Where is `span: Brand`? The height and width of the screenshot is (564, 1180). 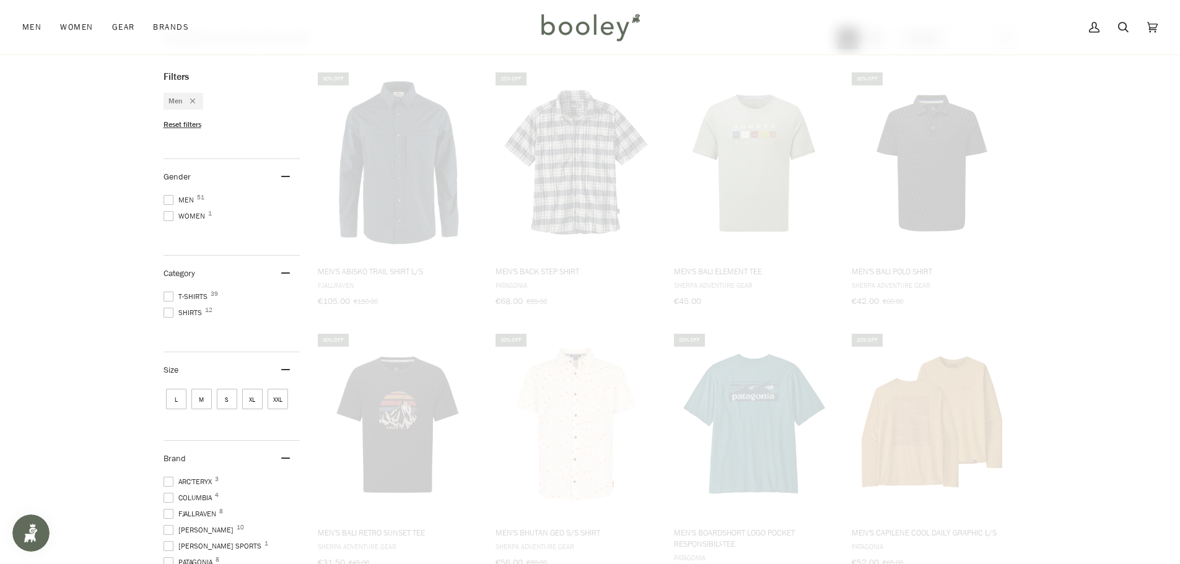 span: Brand is located at coordinates (175, 458).